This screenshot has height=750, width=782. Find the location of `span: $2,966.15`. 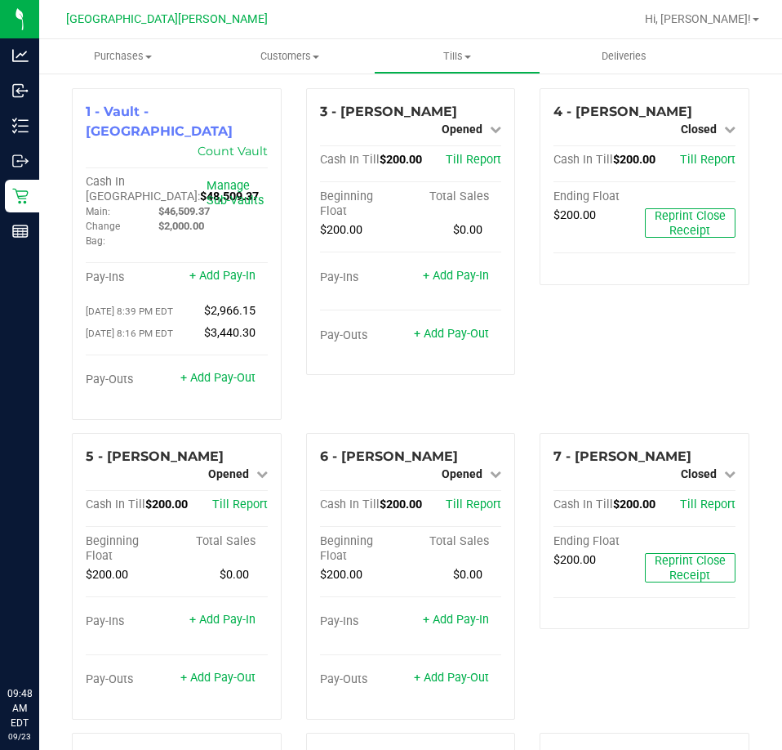

span: $2,966.15 is located at coordinates (229, 310).